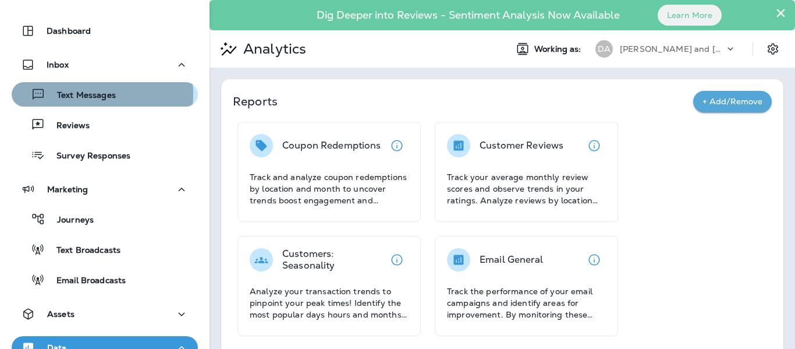 The width and height of the screenshot is (795, 349). Describe the element at coordinates (773, 49) in the screenshot. I see `button: Settings` at that location.